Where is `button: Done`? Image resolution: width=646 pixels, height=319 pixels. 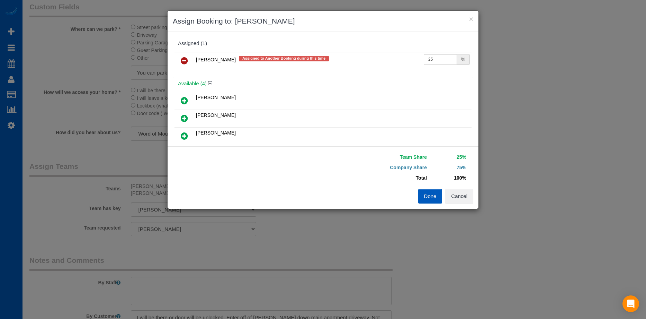
button: Done is located at coordinates (430, 196).